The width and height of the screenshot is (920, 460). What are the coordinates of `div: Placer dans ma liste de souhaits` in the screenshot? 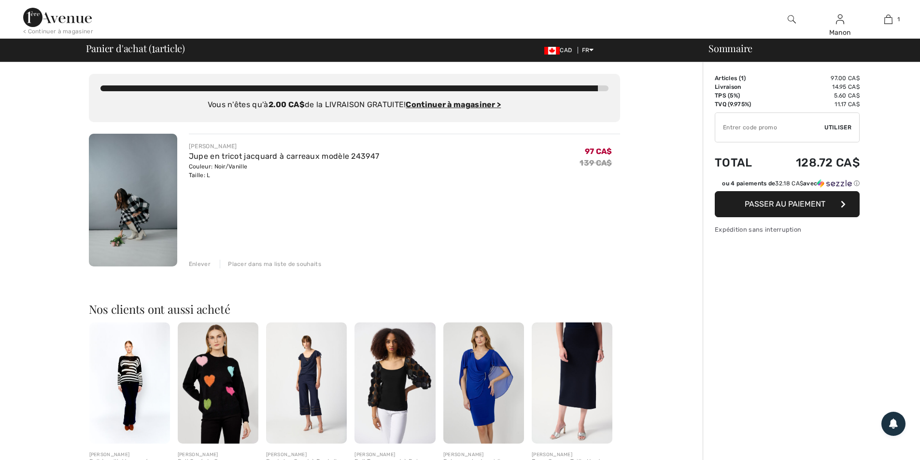 It's located at (271, 264).